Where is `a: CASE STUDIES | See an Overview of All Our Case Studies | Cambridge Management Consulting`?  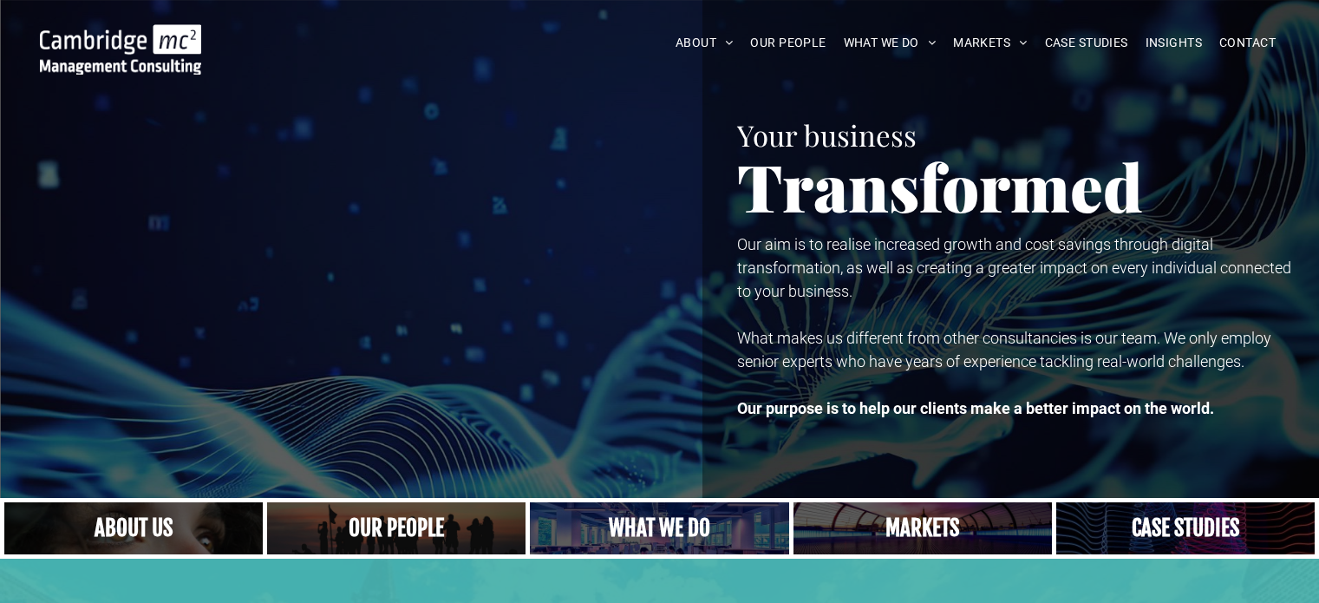
a: CASE STUDIES | See an Overview of All Our Case Studies | Cambridge Management Consulting is located at coordinates (1186, 528).